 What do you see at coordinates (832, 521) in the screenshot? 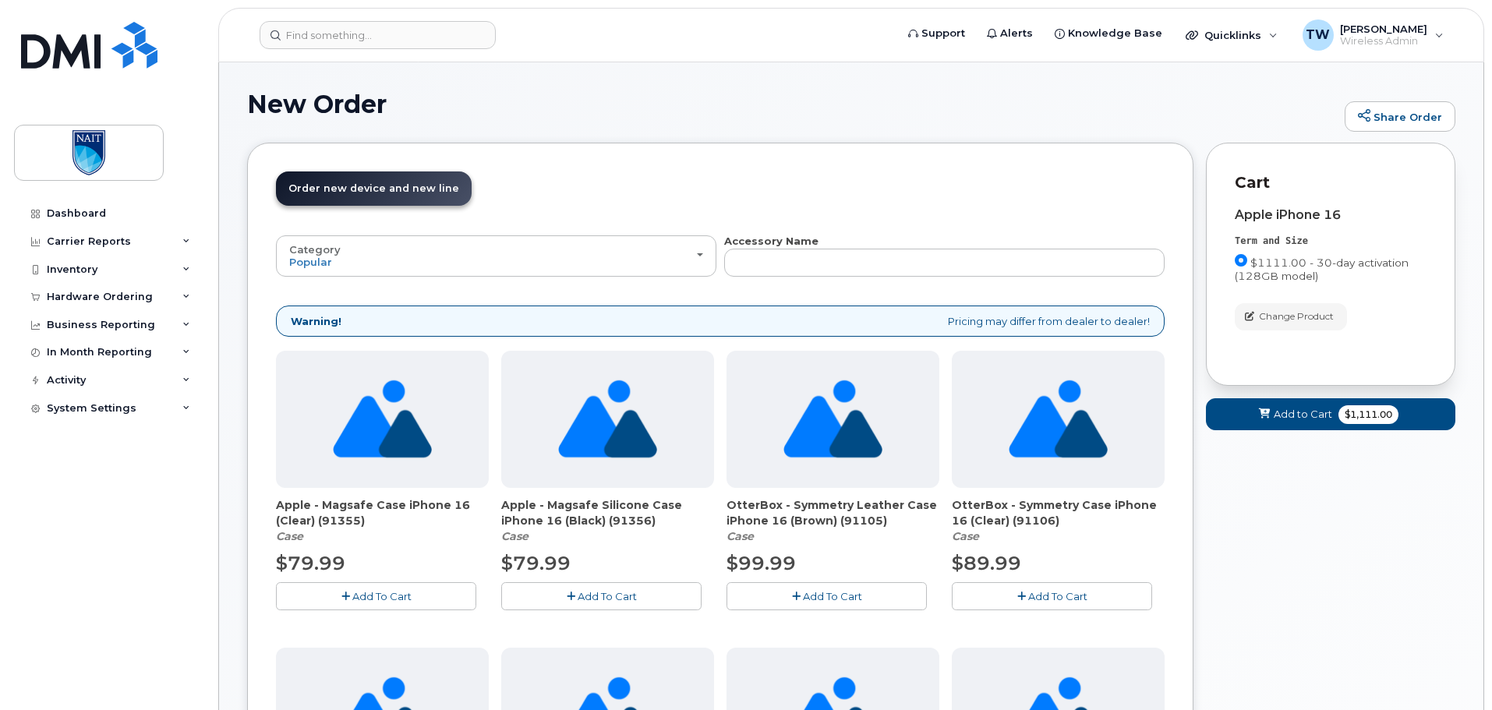
I see `div: OtterBox - Symmetry Leather Case iPhone 16 (Brown) (91105)` at bounding box center [832, 521].